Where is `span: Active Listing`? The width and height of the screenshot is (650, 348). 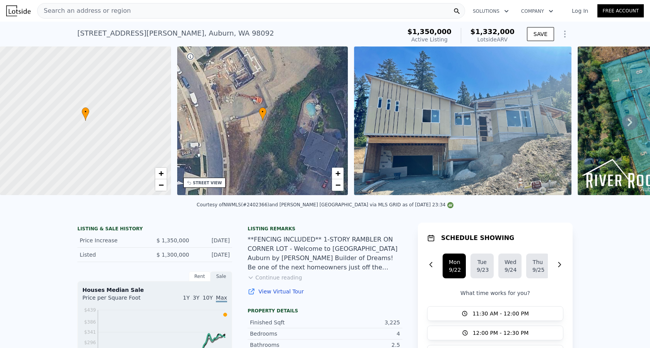
span: Active Listing is located at coordinates (429, 39).